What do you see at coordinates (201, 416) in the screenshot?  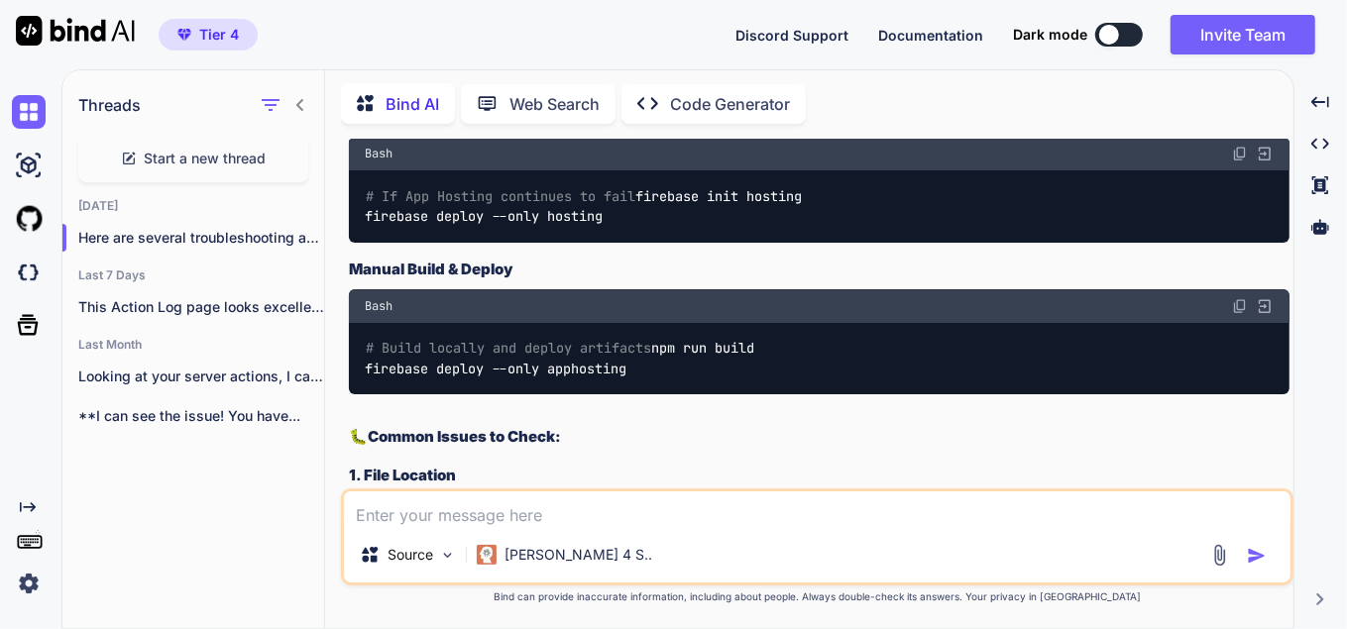 I see `p: **I can see the issue! You have...` at bounding box center [201, 416].